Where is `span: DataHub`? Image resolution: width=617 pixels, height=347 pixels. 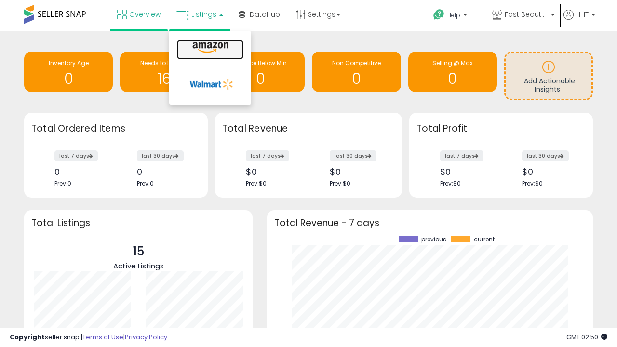
span: DataHub is located at coordinates (265, 14).